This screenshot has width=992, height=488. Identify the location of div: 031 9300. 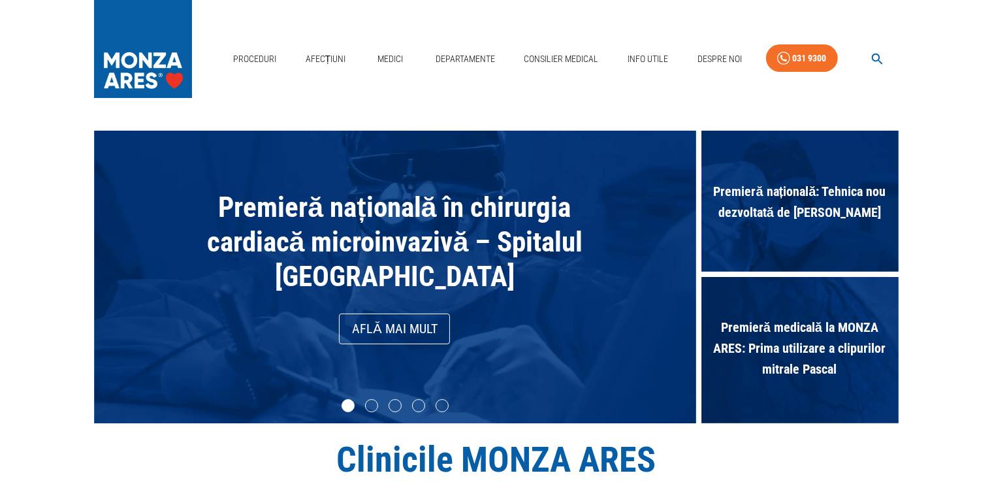
(810, 58).